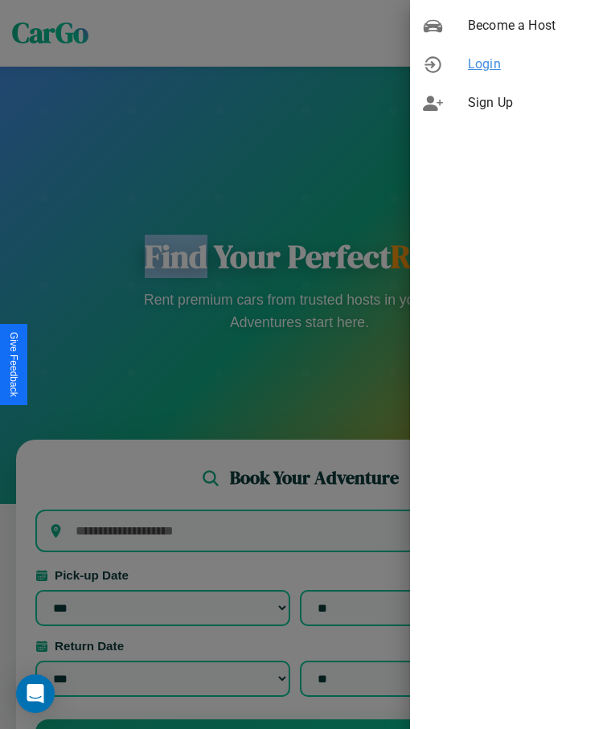  Describe the element at coordinates (533, 26) in the screenshot. I see `span: Become a Host` at that location.